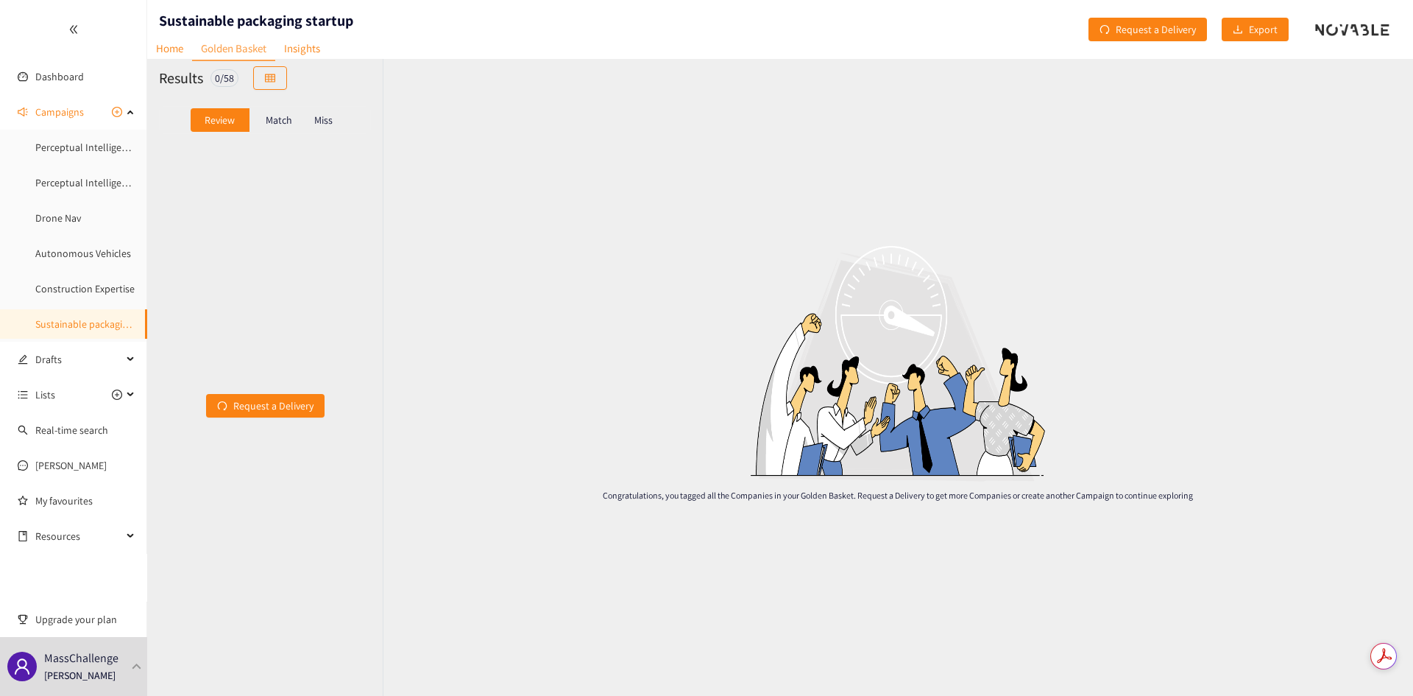  Describe the element at coordinates (270, 78) in the screenshot. I see `button: table` at that location.